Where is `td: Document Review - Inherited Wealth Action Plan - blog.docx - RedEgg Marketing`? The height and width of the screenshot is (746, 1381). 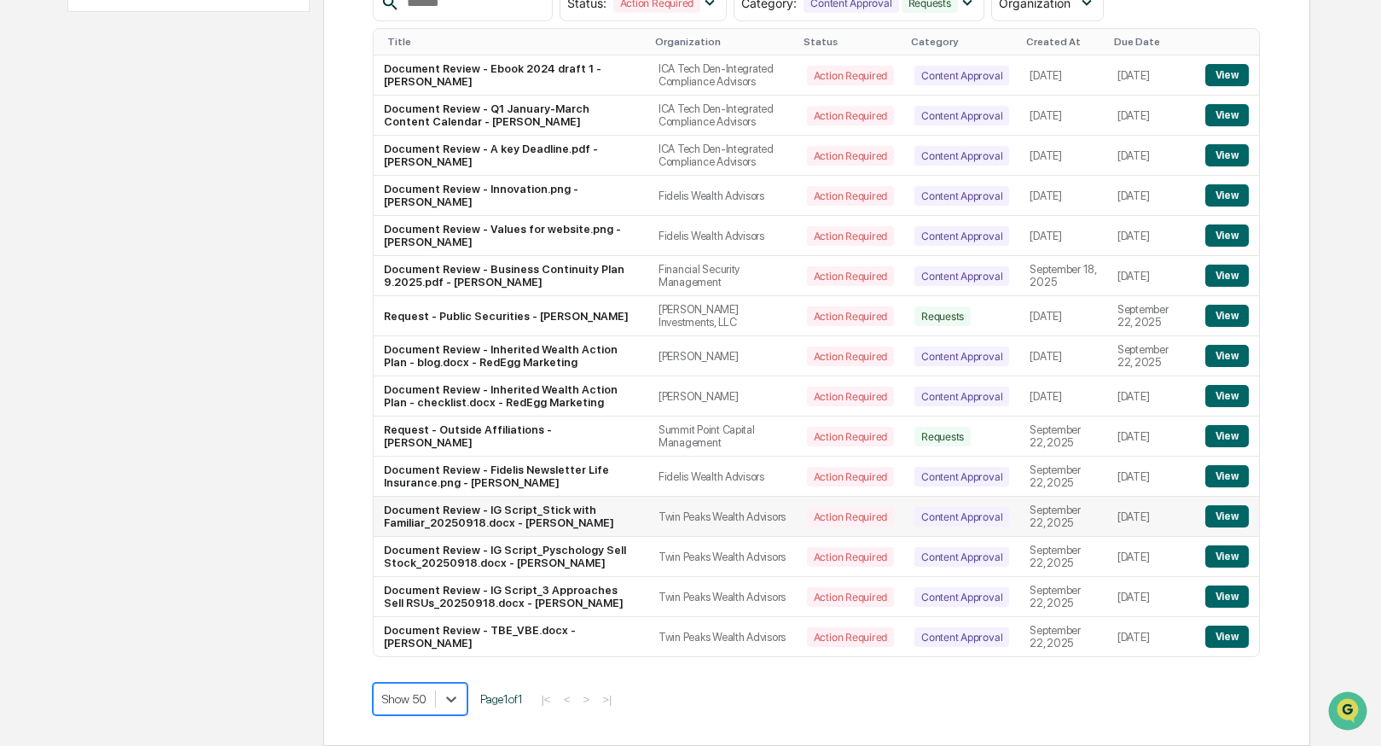
td: Document Review - Inherited Wealth Action Plan - blog.docx - RedEgg Marketing is located at coordinates (511, 356).